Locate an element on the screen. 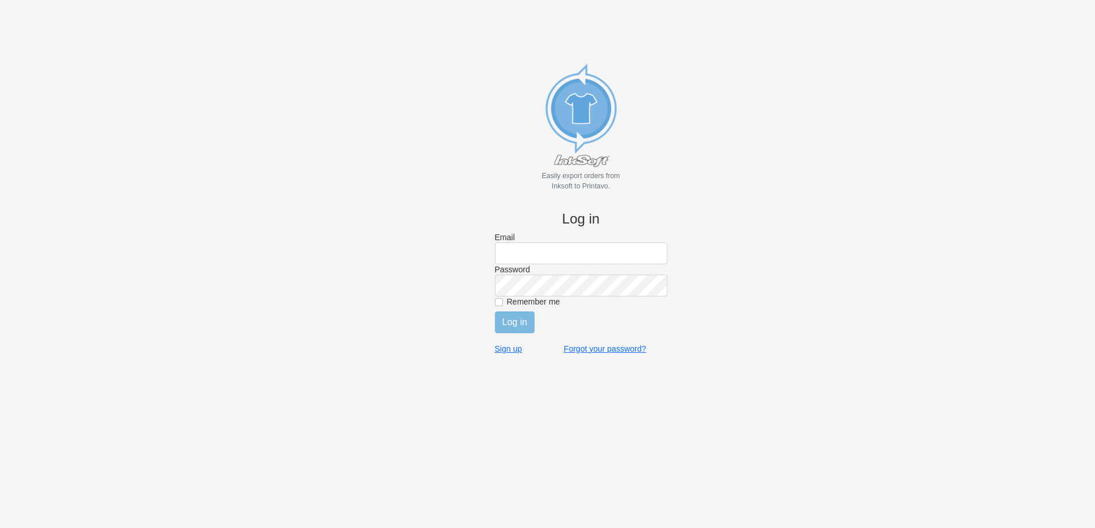 Image resolution: width=1095 pixels, height=528 pixels. img: new_logo_no_bg-98ed592ae3dbf0f6a45ad3c31bbc38241b9362a66e5874618b75184d1fb179e2.png is located at coordinates (581, 113).